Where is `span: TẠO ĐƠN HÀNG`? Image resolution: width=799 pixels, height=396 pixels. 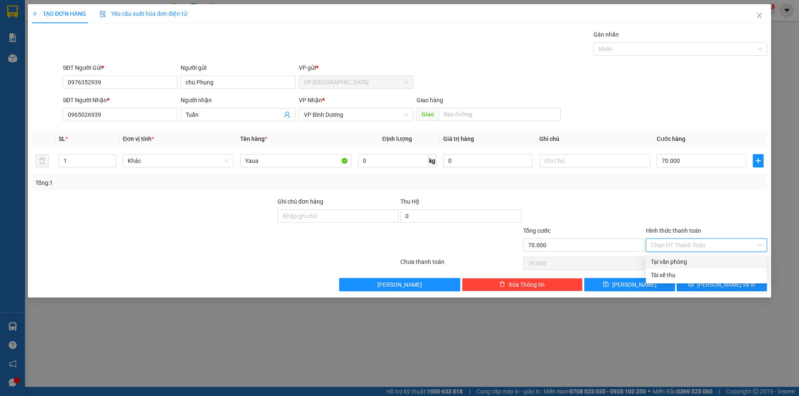 span: TẠO ĐƠN HÀNG is located at coordinates (59, 14).